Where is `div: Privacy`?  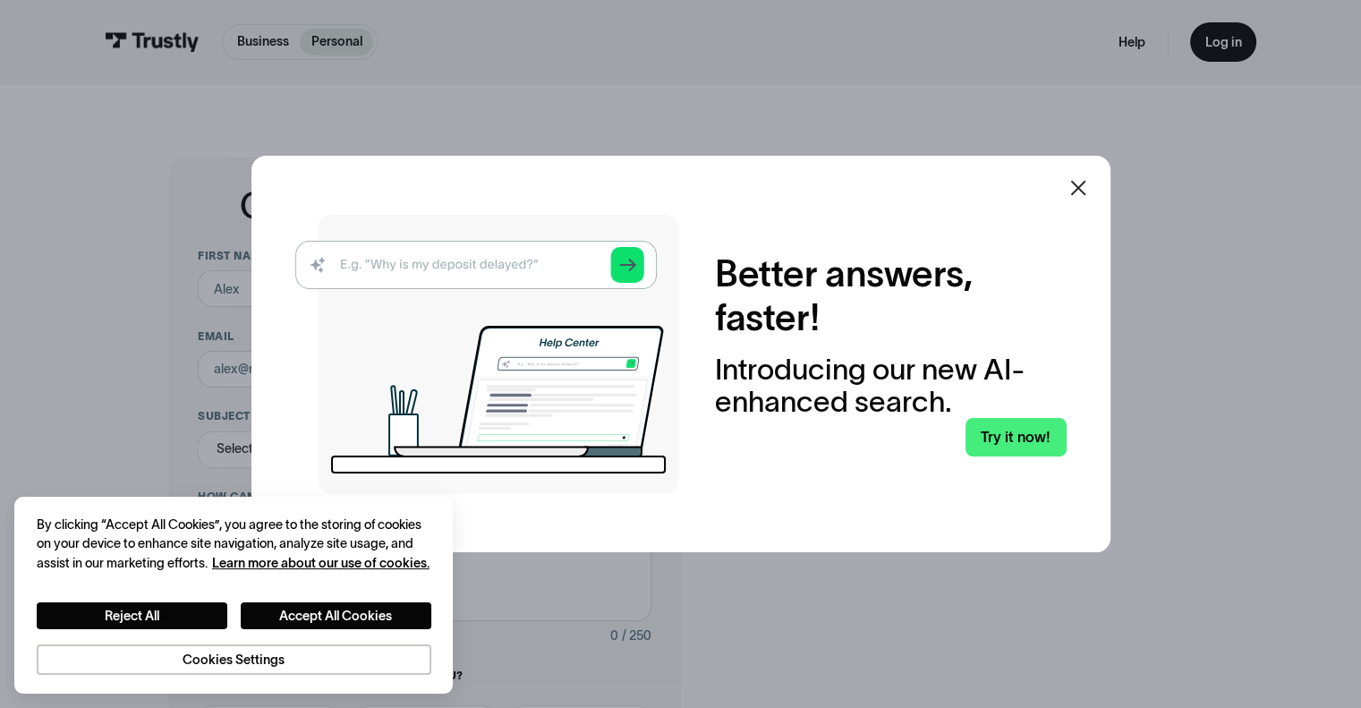 div: Privacy is located at coordinates (234, 595).